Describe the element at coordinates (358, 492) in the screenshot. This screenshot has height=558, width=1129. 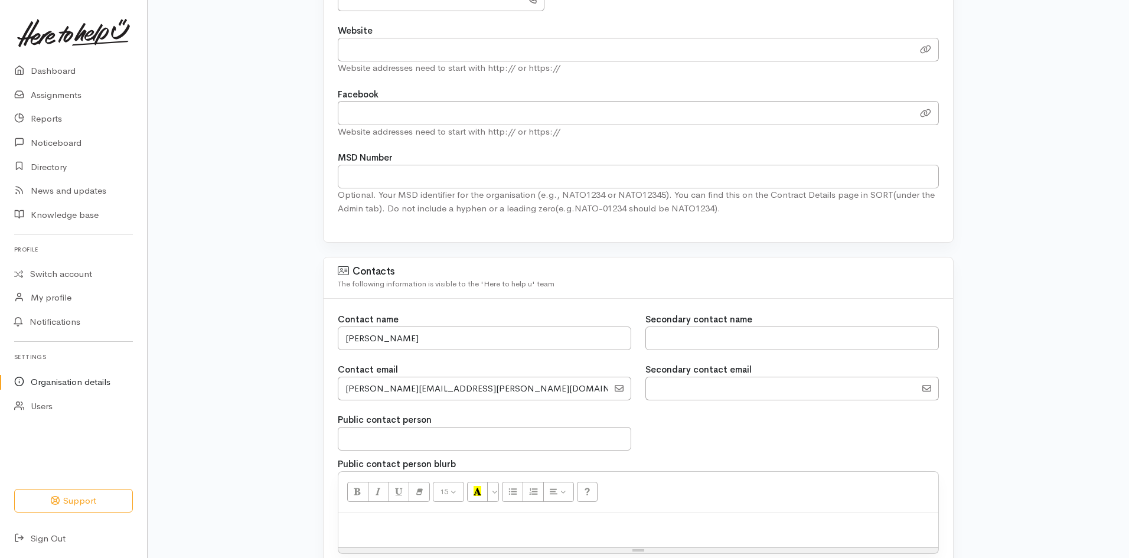
I see `button: Bold (CTRL+B)` at that location.